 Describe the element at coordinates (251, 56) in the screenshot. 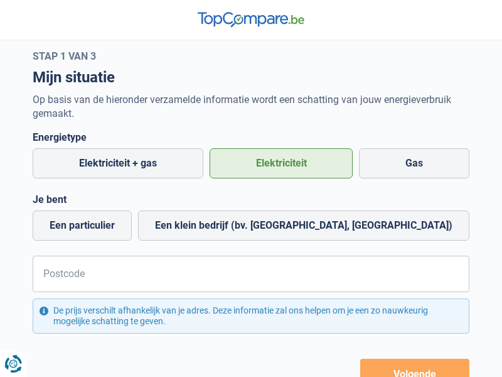

I see `div: Stap 1 van 3` at that location.